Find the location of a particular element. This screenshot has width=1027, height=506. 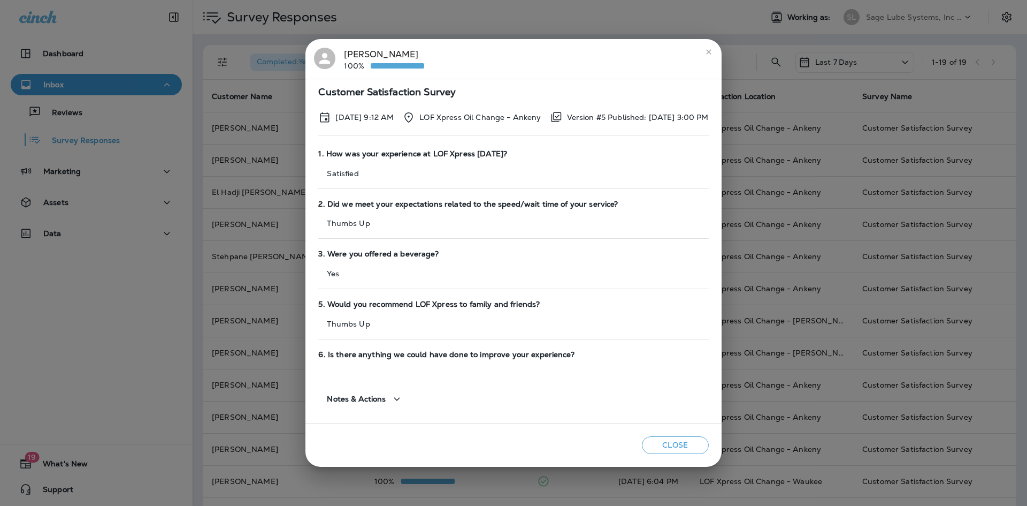

button: close is located at coordinates (709, 52).